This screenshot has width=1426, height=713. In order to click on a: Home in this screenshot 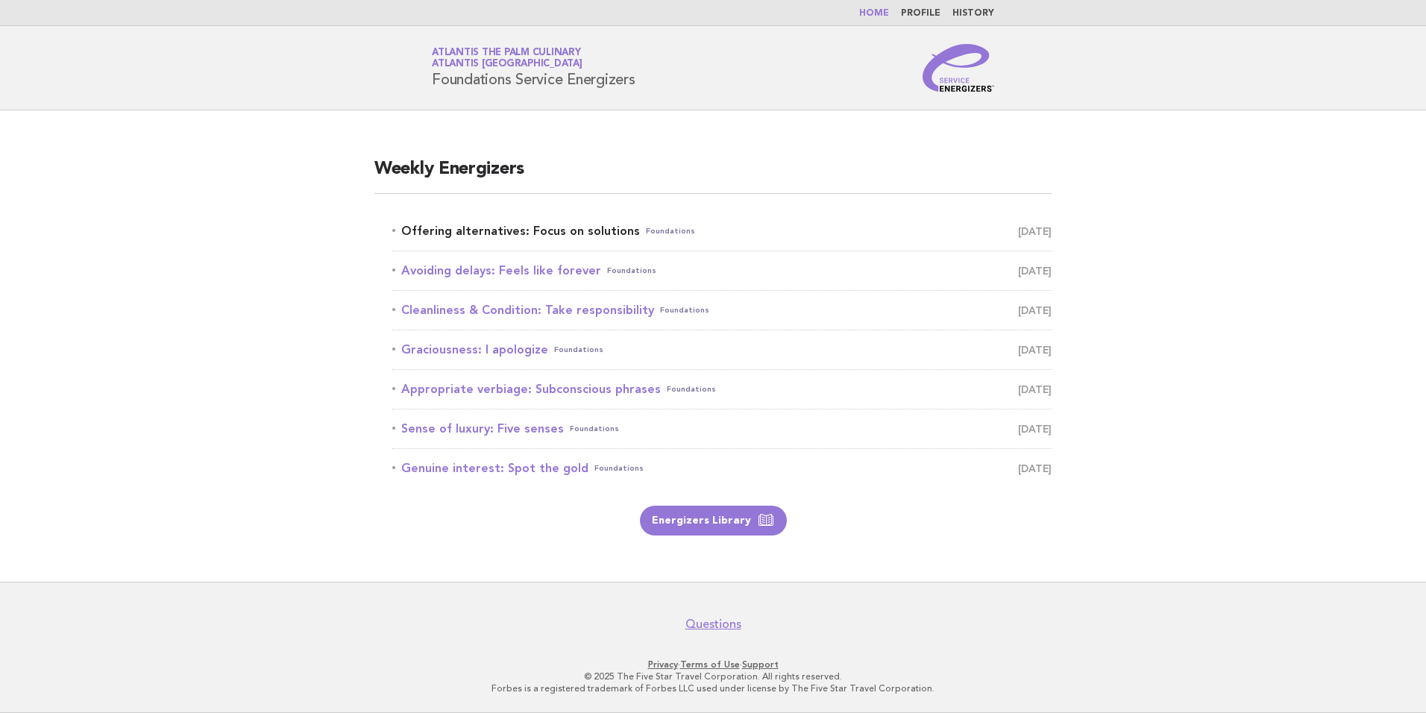, I will do `click(874, 13)`.